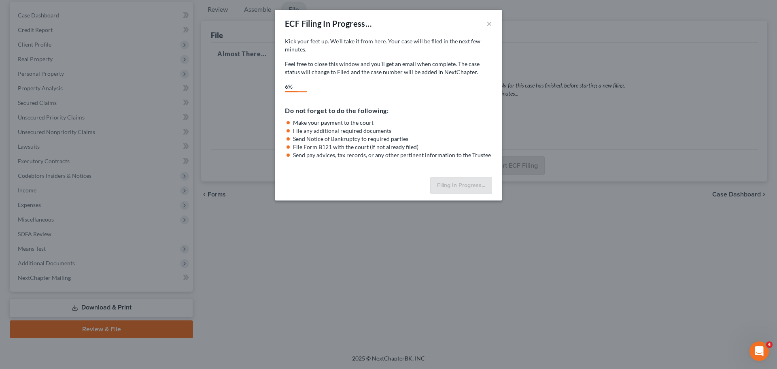 The image size is (777, 369). Describe the element at coordinates (393, 139) in the screenshot. I see `li: Send Notice of Bankruptcy to required parties` at that location.